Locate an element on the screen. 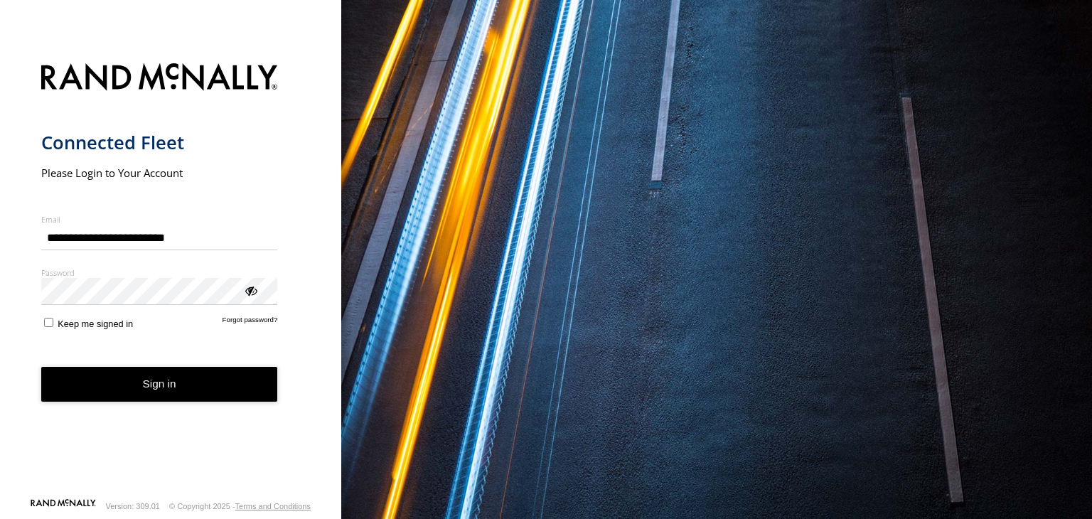 The width and height of the screenshot is (1092, 519). div: © Copyright 2025 - is located at coordinates (240, 506).